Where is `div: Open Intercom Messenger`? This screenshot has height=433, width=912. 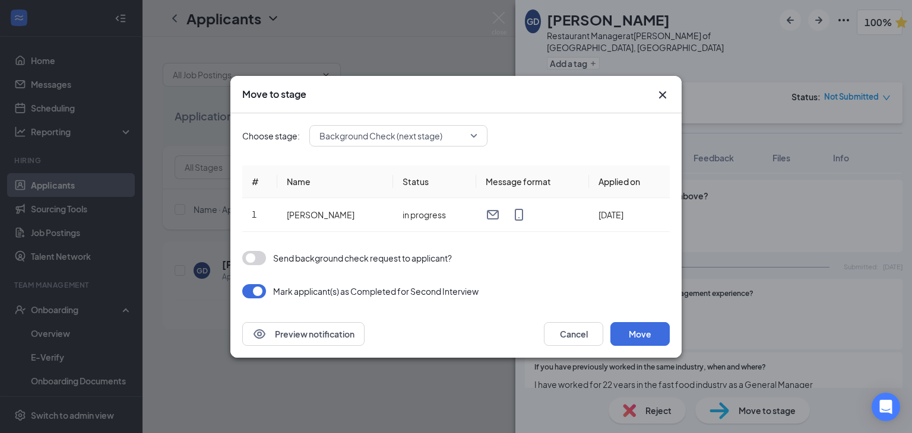
div: Open Intercom Messenger is located at coordinates (885, 407).